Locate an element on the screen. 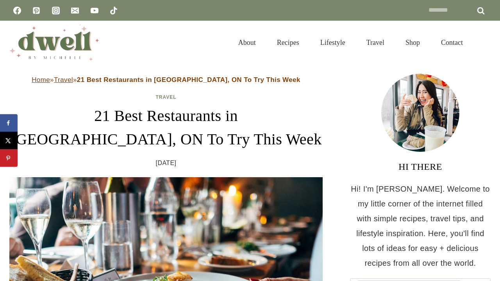 This screenshot has height=281, width=500. h3: HI THERE is located at coordinates (420, 167).